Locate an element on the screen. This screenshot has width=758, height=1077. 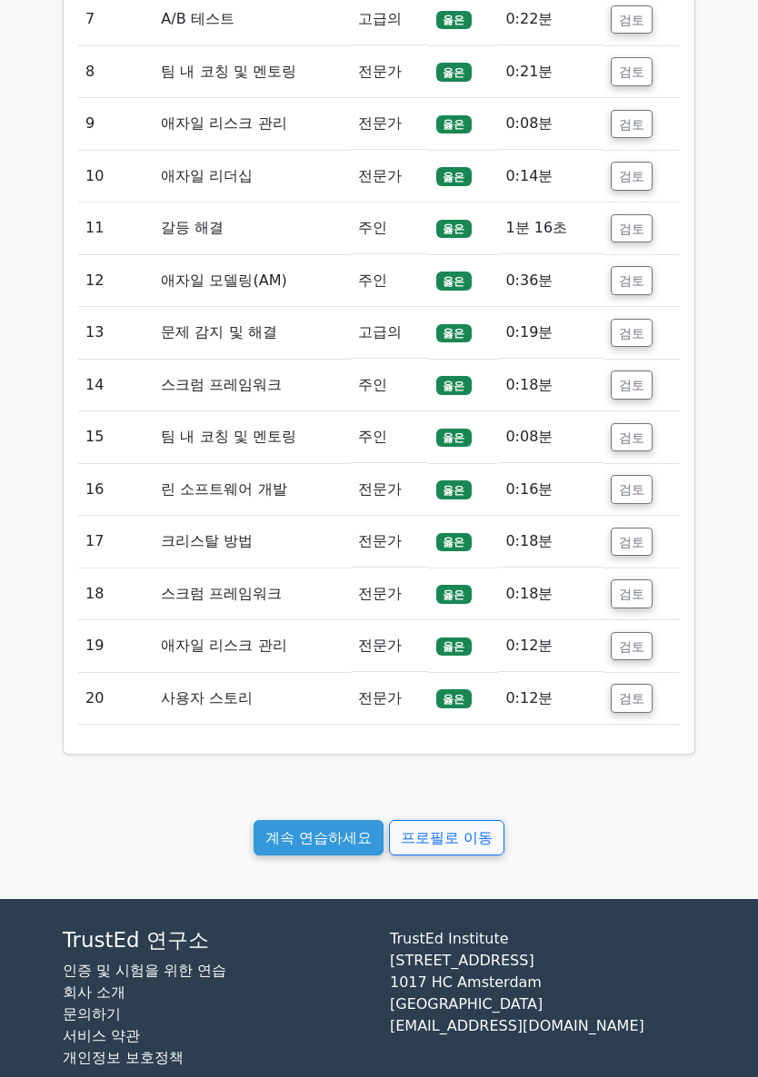
font: 인증 및 시험을 위한 연습 is located at coordinates (144, 970).